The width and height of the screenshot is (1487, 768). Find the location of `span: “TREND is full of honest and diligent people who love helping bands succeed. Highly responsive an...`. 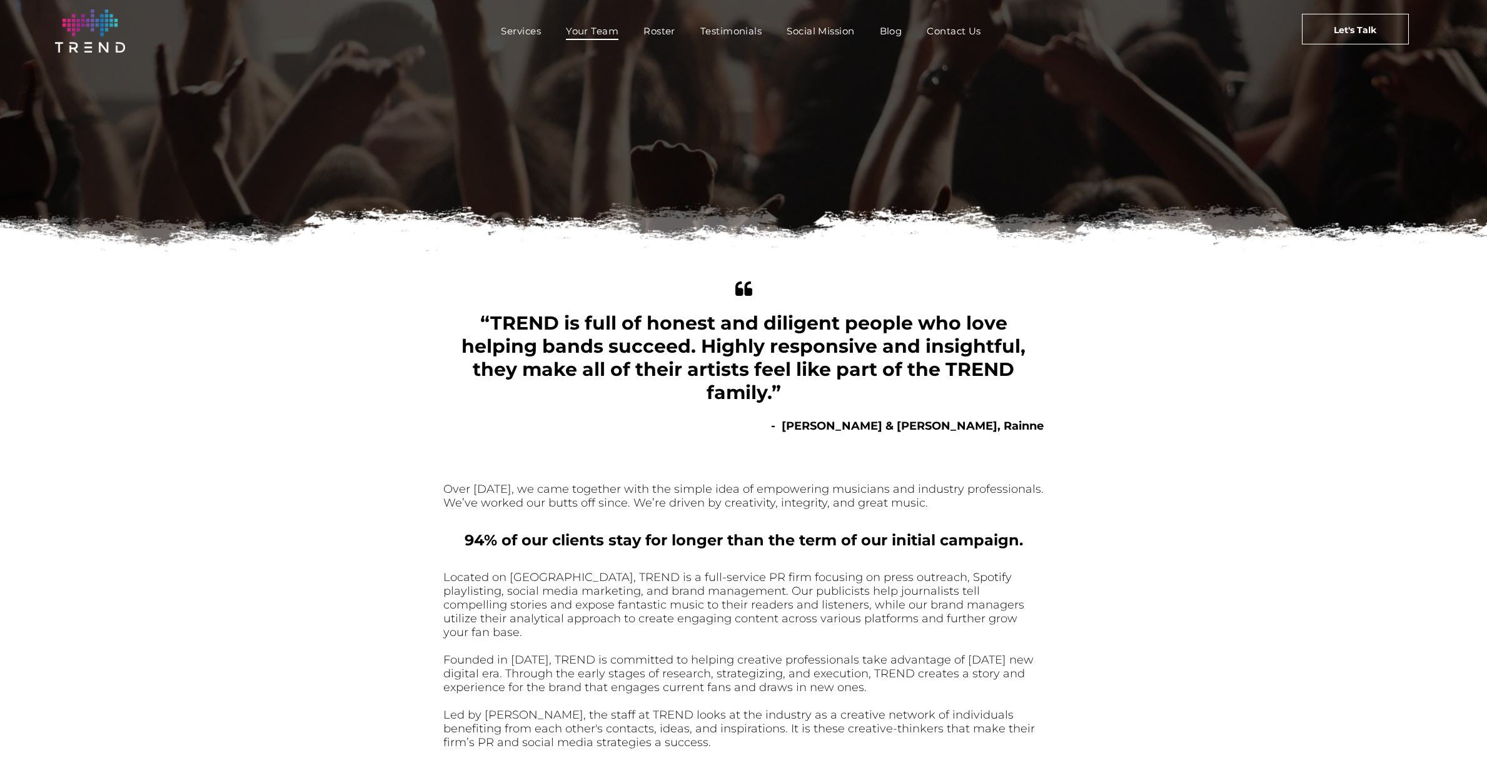

span: “TREND is full of honest and diligent people who love helping bands succeed. Highly responsive an... is located at coordinates (743, 358).